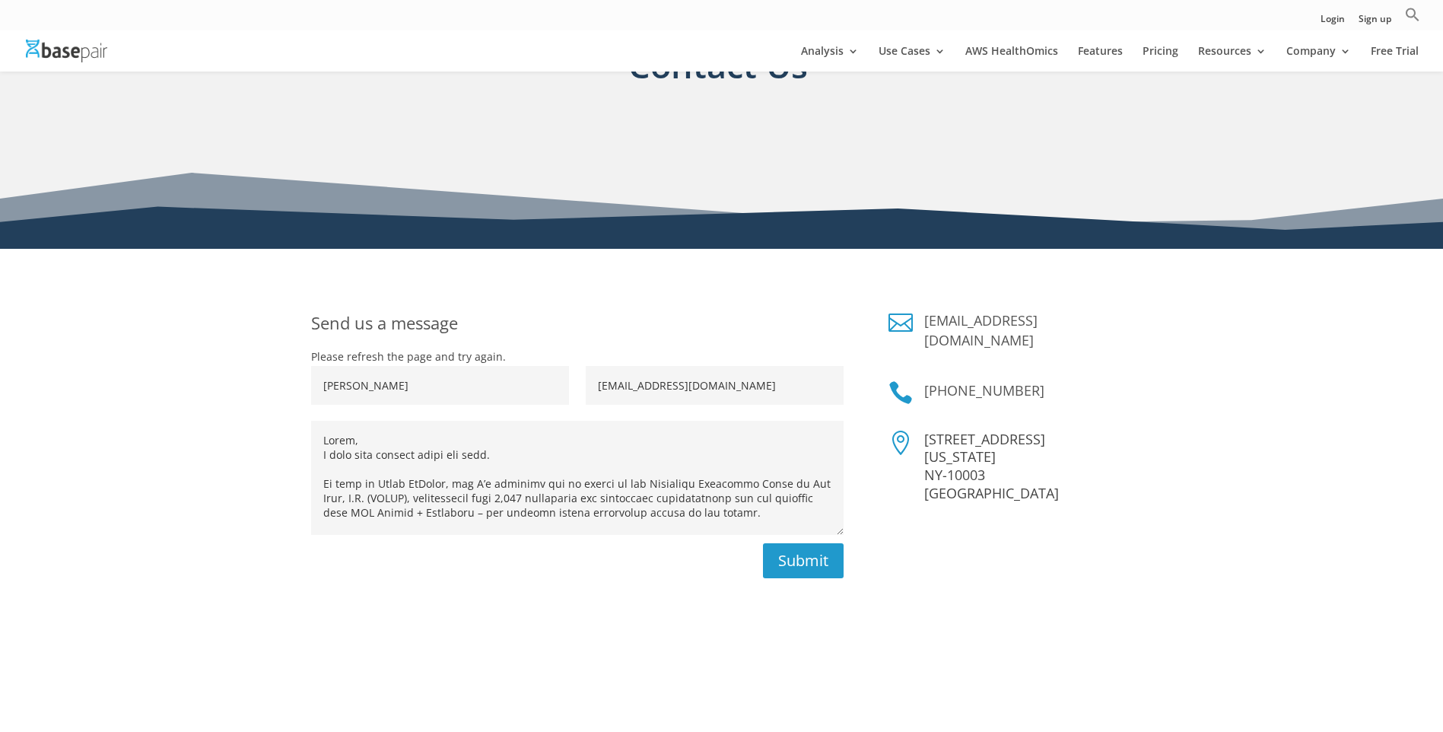  I want to click on a: Free Trial, so click(1395, 59).